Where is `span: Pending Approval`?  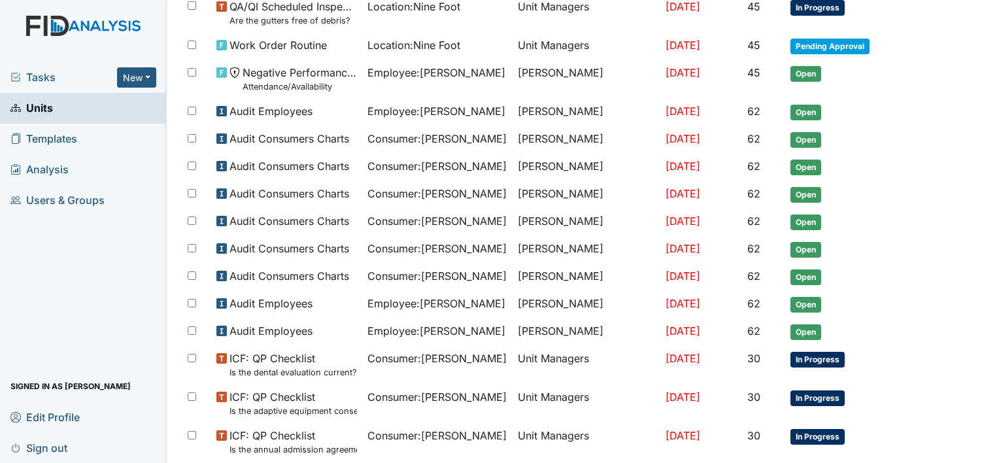 span: Pending Approval is located at coordinates (829, 46).